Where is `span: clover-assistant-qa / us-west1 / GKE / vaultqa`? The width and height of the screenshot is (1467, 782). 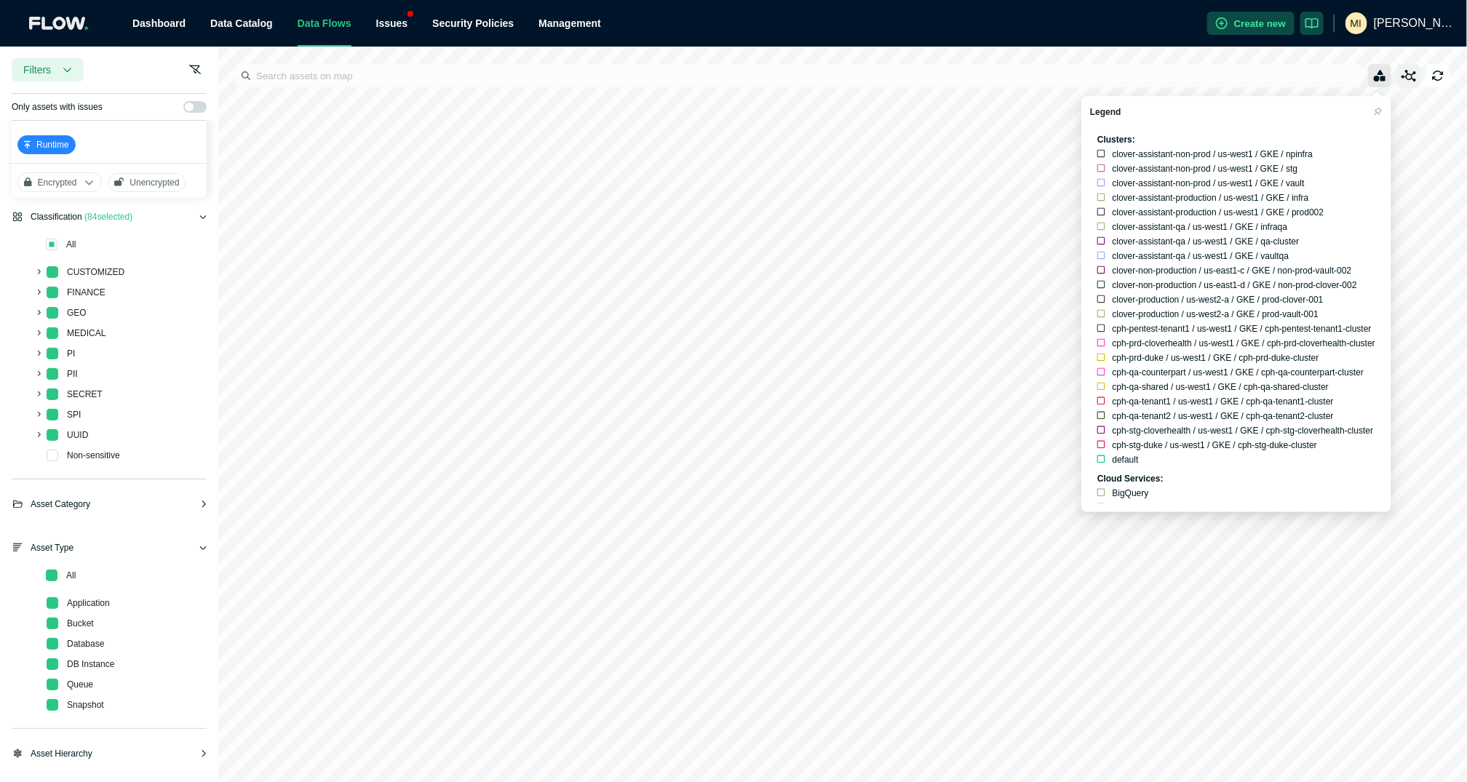
span: clover-assistant-qa / us-west1 / GKE / vaultqa is located at coordinates (1197, 256).